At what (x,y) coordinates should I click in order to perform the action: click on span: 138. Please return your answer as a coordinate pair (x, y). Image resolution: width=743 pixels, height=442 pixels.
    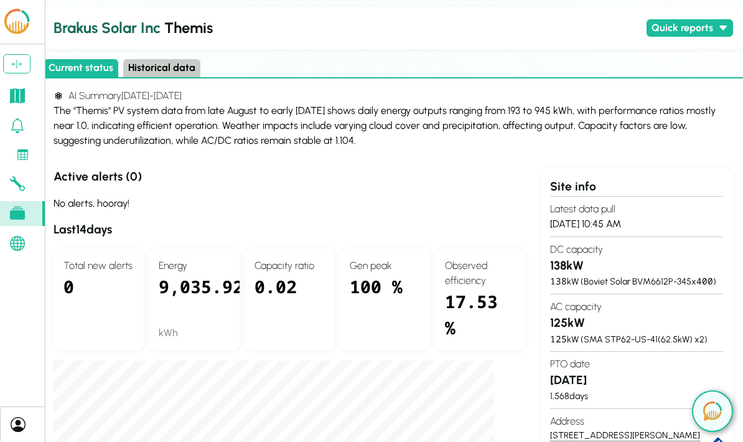
    Looking at the image, I should click on (558, 281).